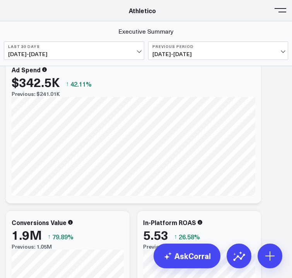  Describe the element at coordinates (218, 46) in the screenshot. I see `b: Previous Period` at that location.